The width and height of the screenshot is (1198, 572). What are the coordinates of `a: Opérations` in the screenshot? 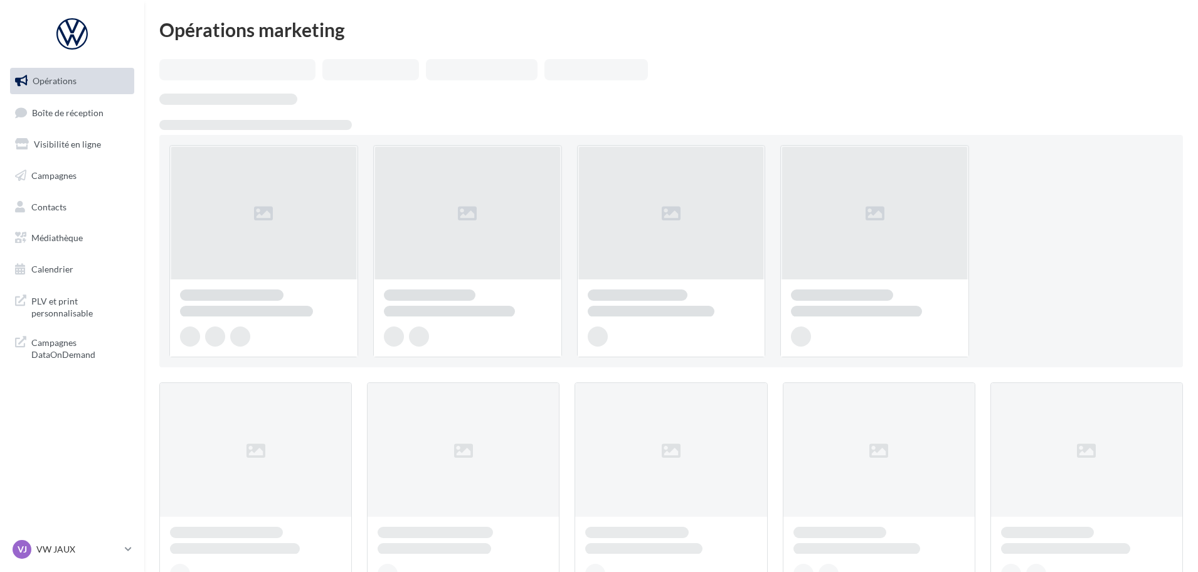 It's located at (72, 81).